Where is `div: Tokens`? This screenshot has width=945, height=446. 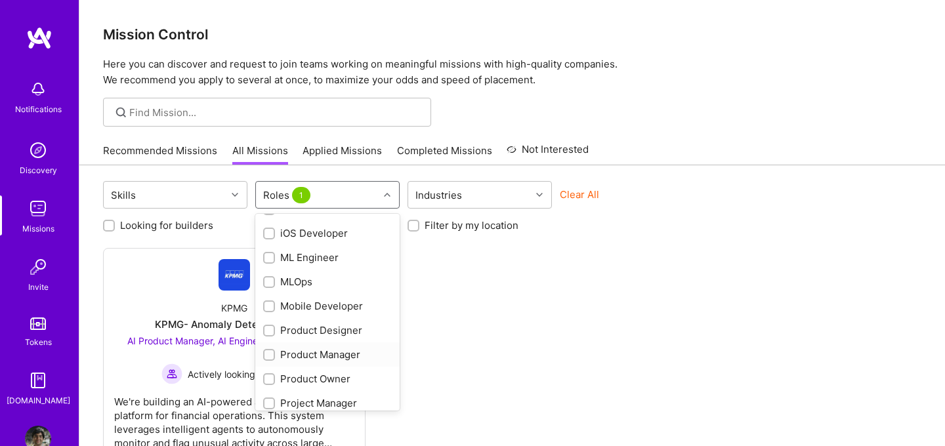
div: Tokens is located at coordinates (38, 342).